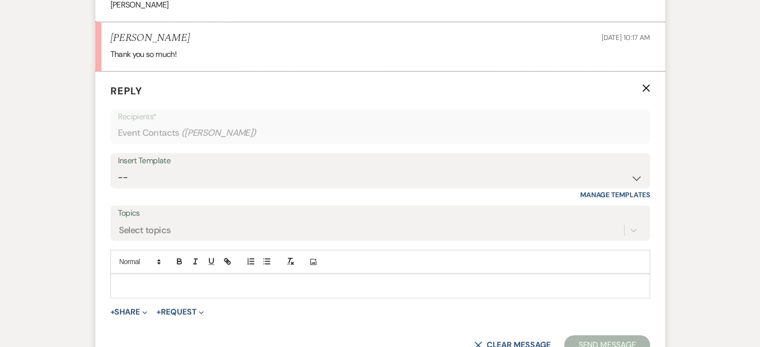  I want to click on div: Insert Template, so click(380, 161).